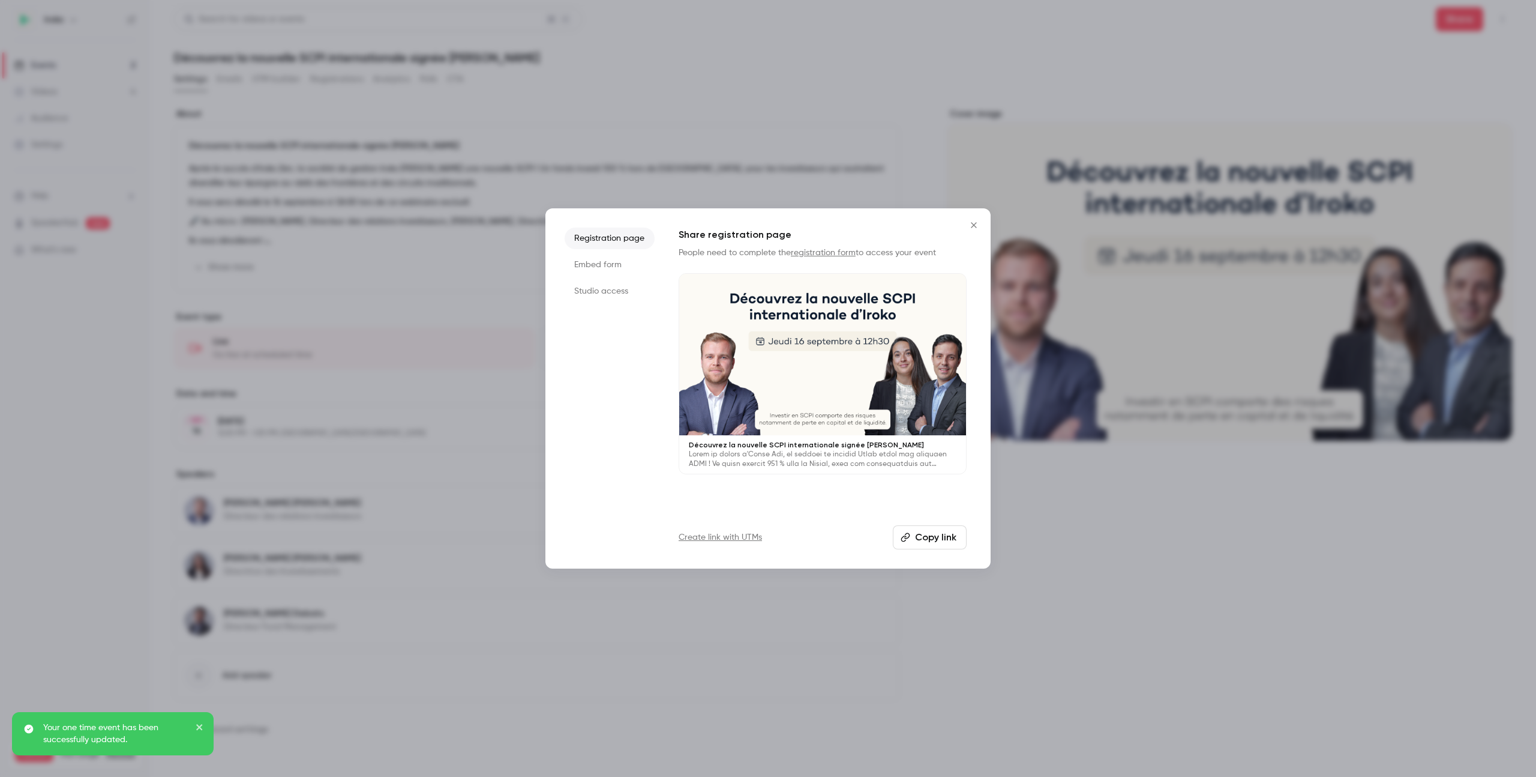 The height and width of the screenshot is (777, 1536). Describe the element at coordinates (720, 537) in the screenshot. I see `a: Create link with UTMs` at that location.